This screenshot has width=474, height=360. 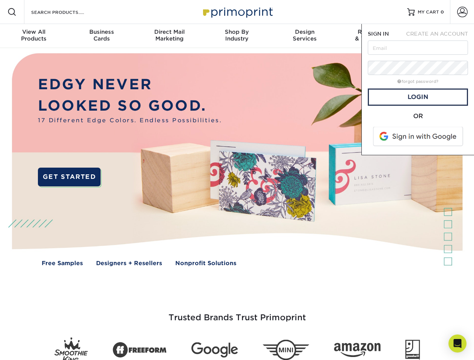 What do you see at coordinates (237, 35) in the screenshot?
I see `div: Industry` at bounding box center [237, 35].